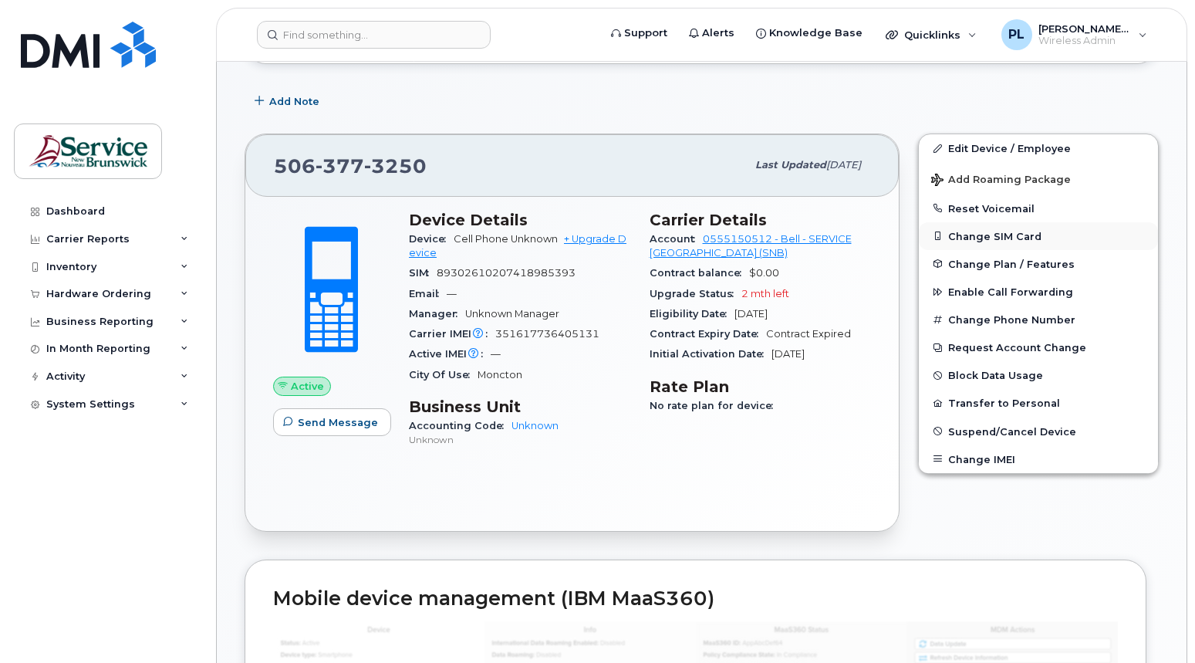 This screenshot has height=663, width=1195. Describe the element at coordinates (791, 164) in the screenshot. I see `span: Last updated` at that location.